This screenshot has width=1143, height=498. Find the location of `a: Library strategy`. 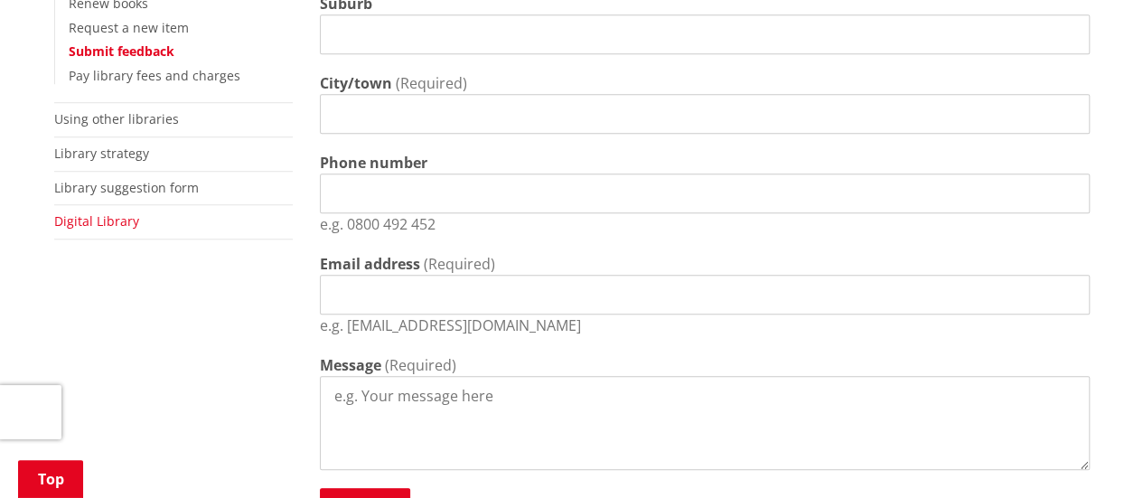

a: Library strategy is located at coordinates (101, 153).